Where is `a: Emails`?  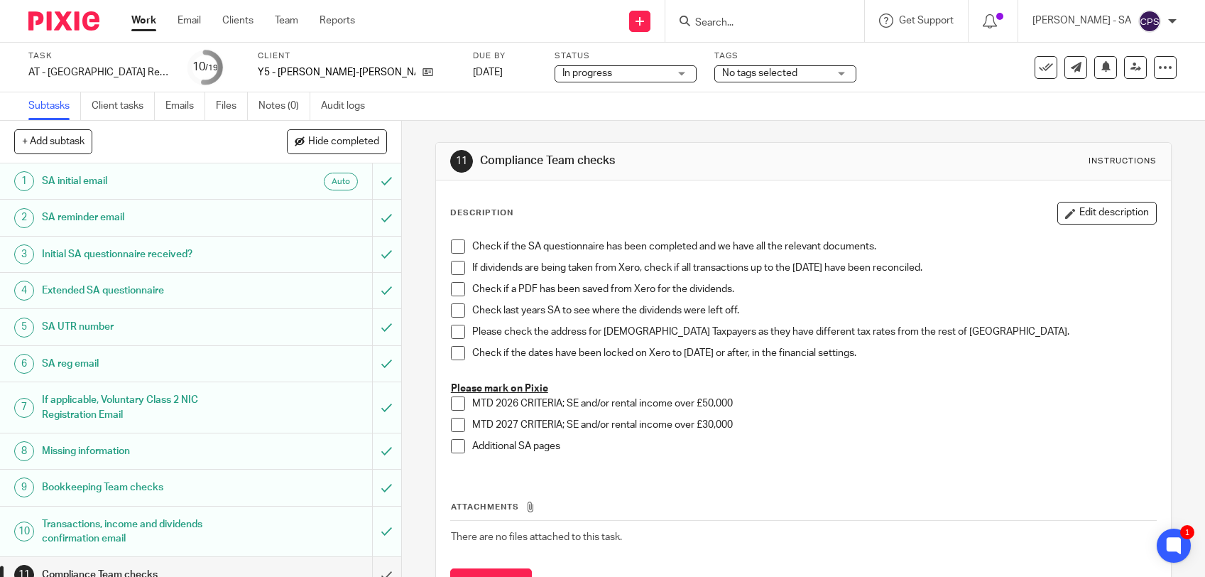 a: Emails is located at coordinates (185, 106).